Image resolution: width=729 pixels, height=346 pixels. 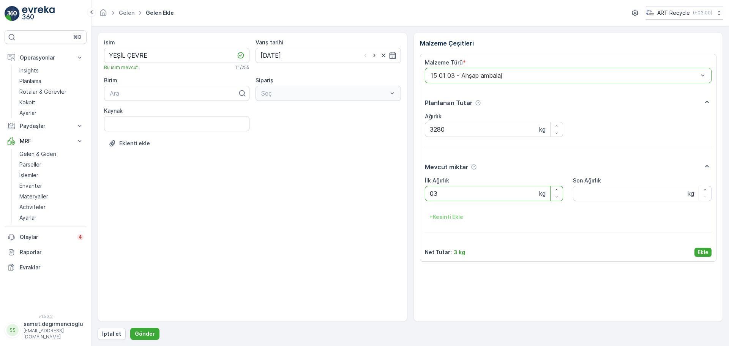 What do you see at coordinates (264, 80) in the screenshot?
I see `label: Sipariş` at bounding box center [264, 80].